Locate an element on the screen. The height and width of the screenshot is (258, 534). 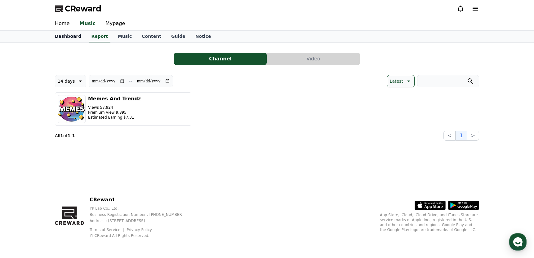
a: Guide is located at coordinates (178, 37).